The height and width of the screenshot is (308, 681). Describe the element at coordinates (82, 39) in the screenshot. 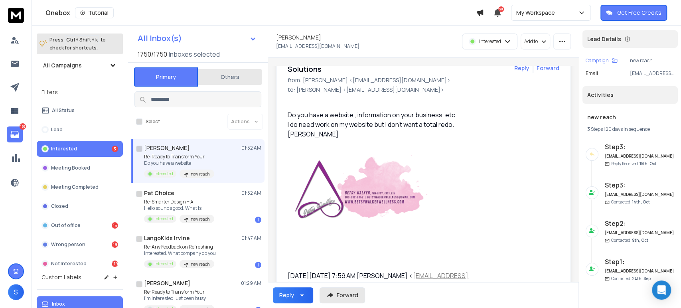

I see `span: Ctrl + Shift + k` at that location.